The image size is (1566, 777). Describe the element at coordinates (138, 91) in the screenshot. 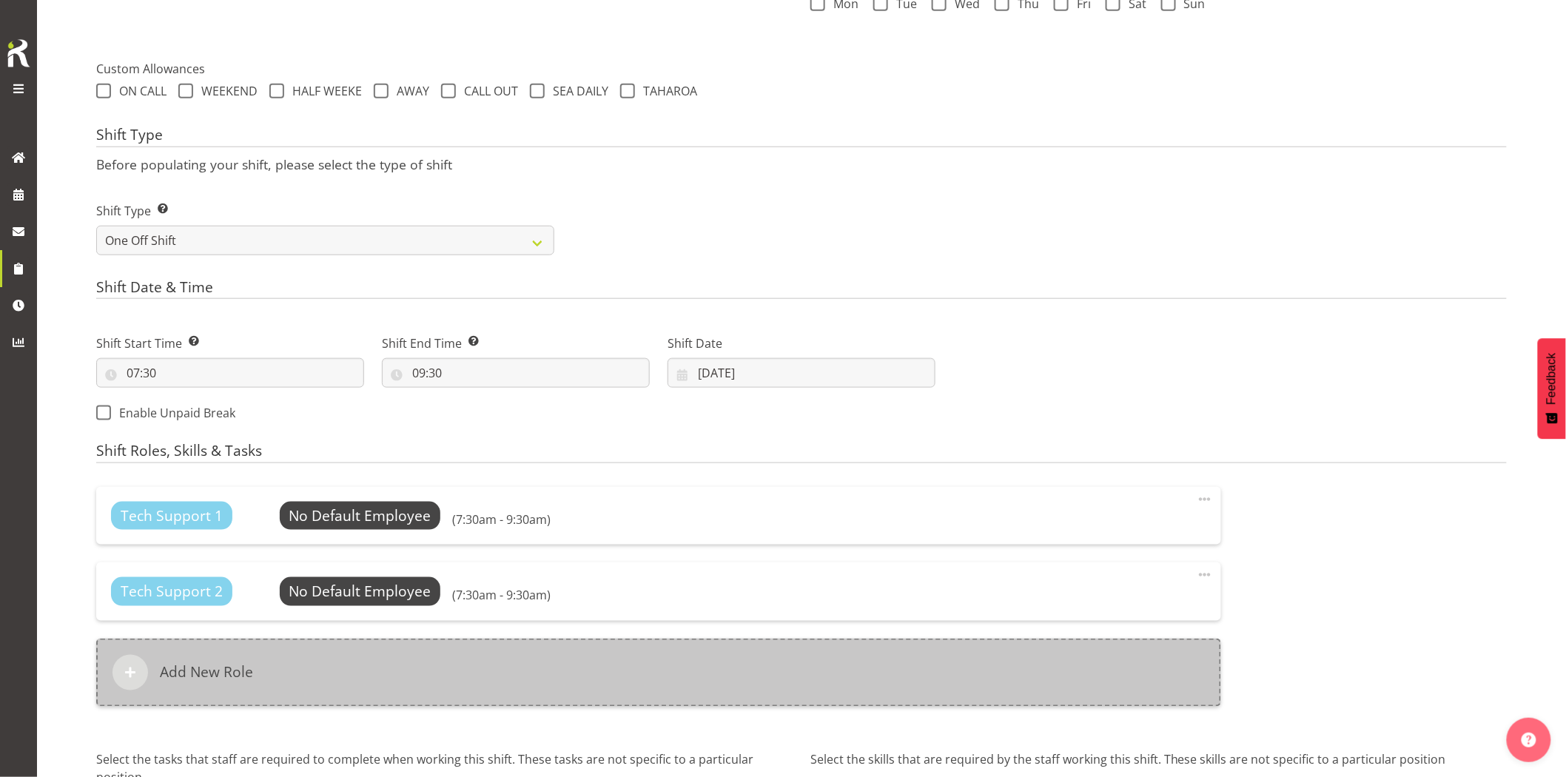

I see `span: ON CALL` at that location.